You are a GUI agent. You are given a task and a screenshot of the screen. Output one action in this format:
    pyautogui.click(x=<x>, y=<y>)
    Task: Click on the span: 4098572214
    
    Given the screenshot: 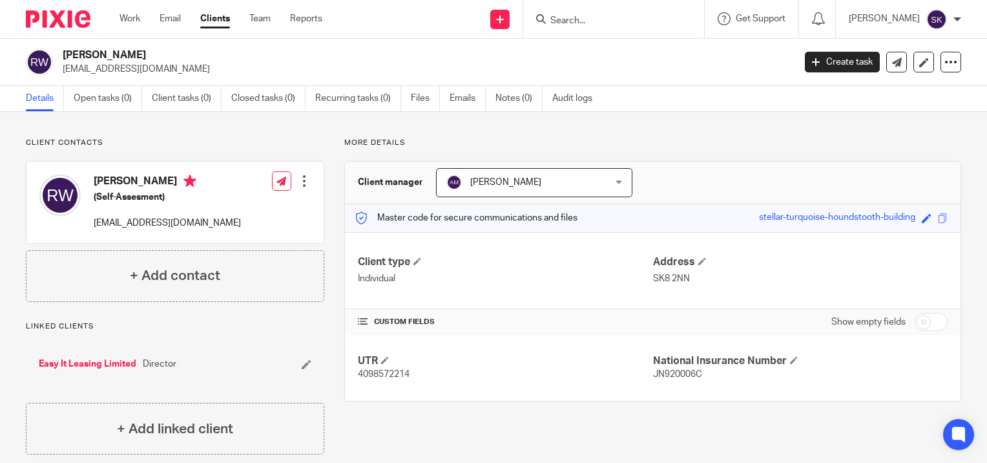 What is the action you would take?
    pyautogui.click(x=384, y=374)
    